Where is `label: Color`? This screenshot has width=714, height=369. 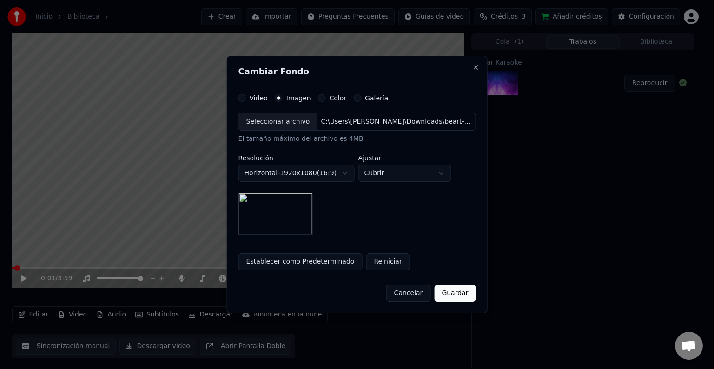
label: Color is located at coordinates (338, 98).